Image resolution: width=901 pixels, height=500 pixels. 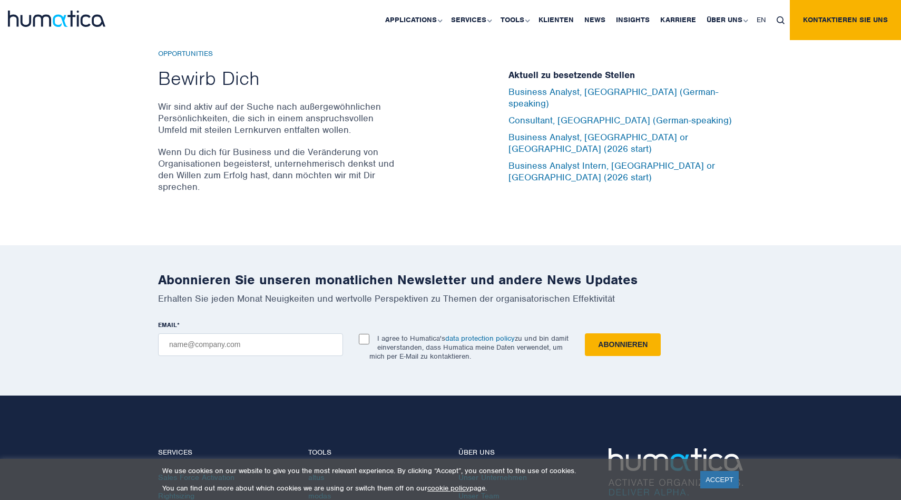 What do you see at coordinates (451, 279) in the screenshot?
I see `h2: Abonnieren Sie unseren monatlichen Newsletter und andere News Updates` at bounding box center [451, 279].